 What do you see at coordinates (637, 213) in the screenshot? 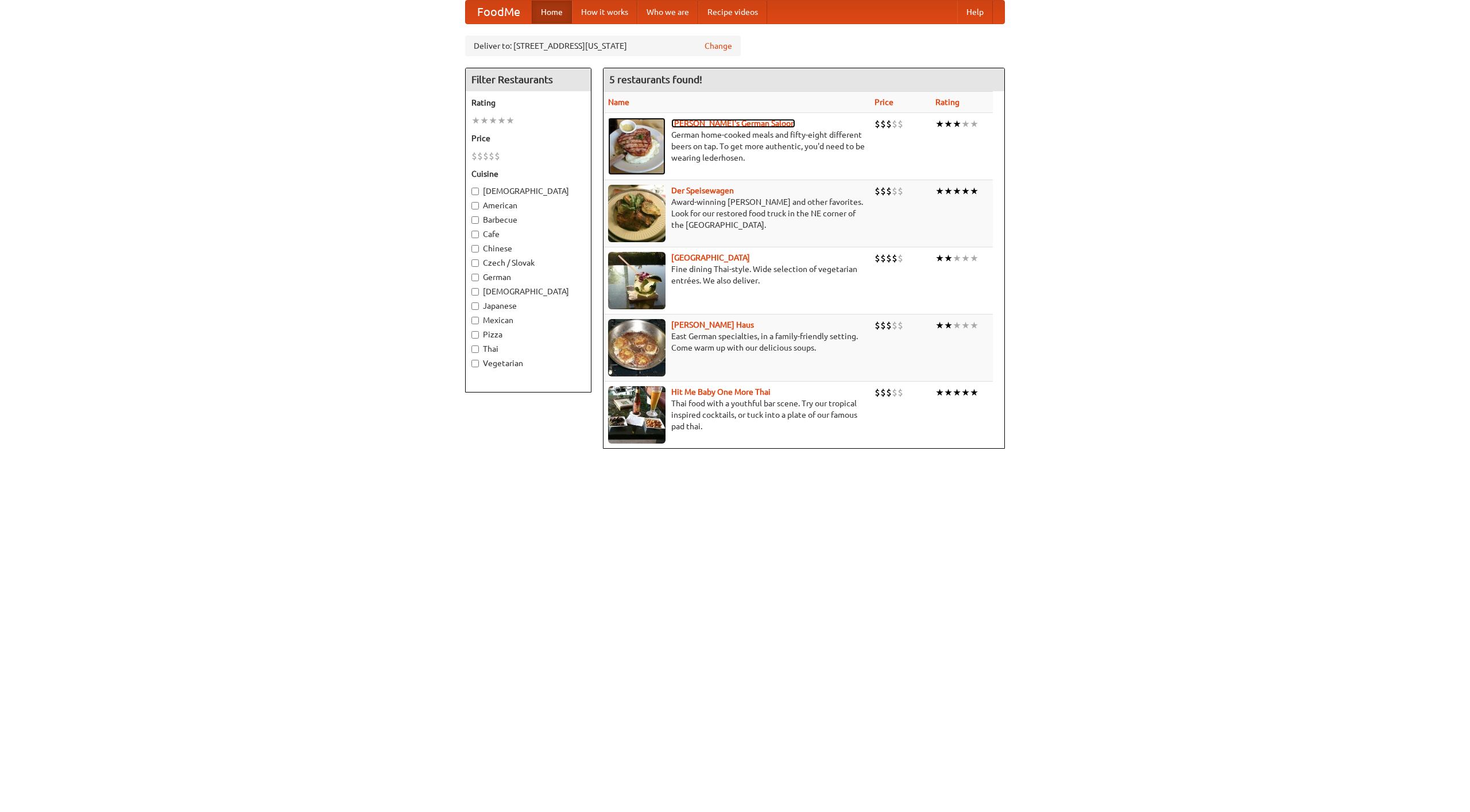
I see `img: speisewagen.jpg` at bounding box center [637, 213].